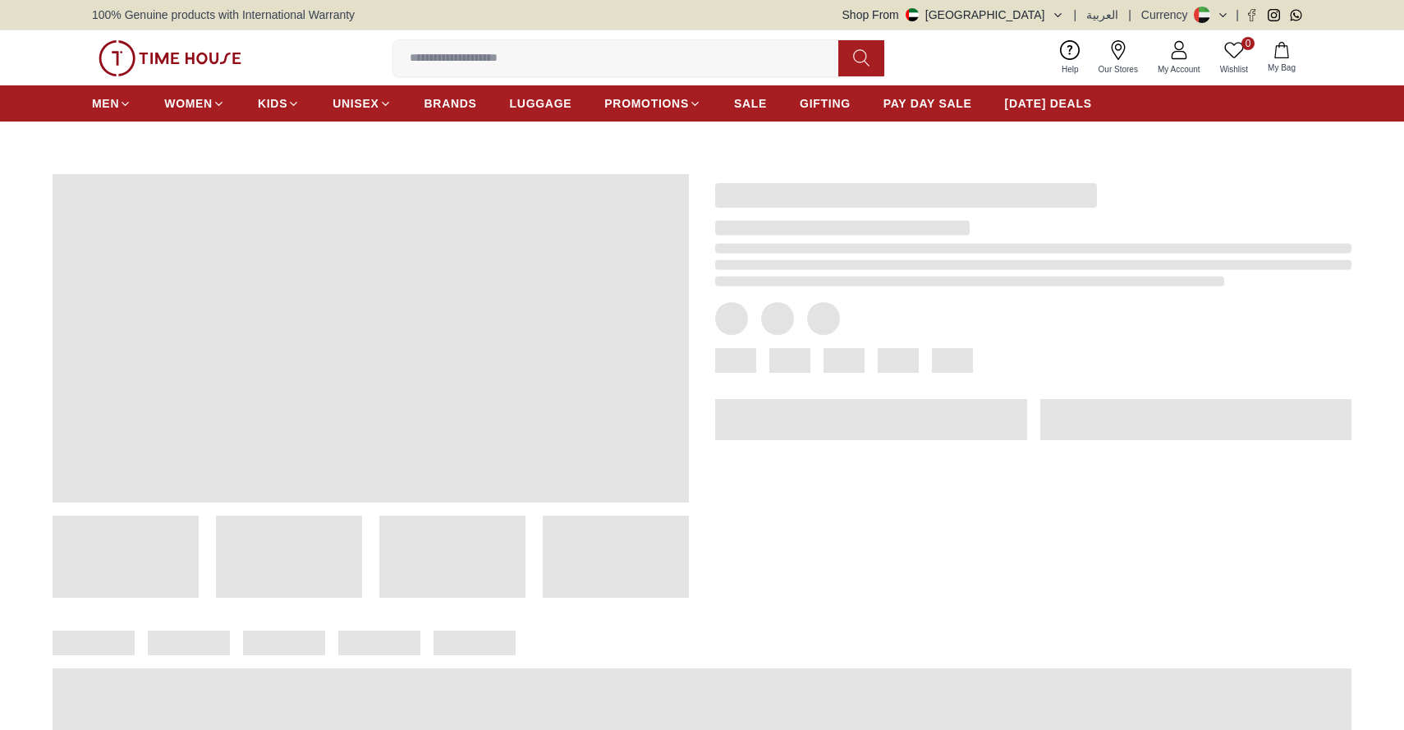  Describe the element at coordinates (451, 103) in the screenshot. I see `a: BRANDS` at that location.